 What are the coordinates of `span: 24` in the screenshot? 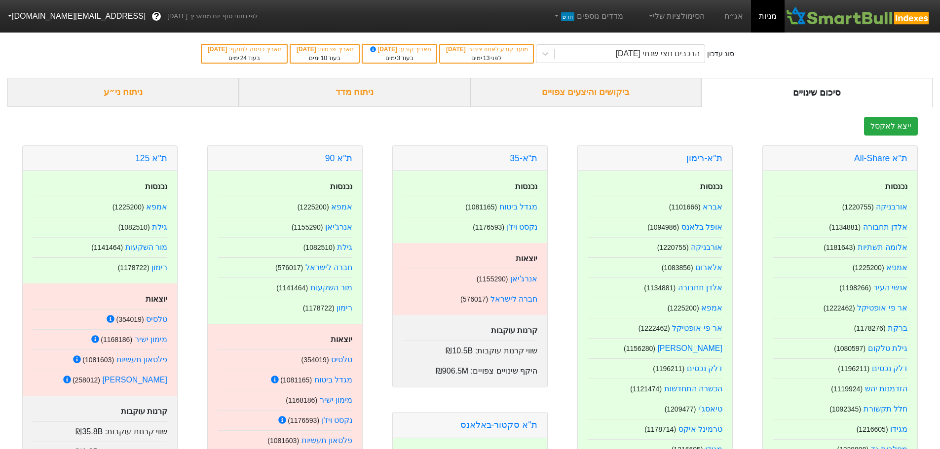 It's located at (243, 58).